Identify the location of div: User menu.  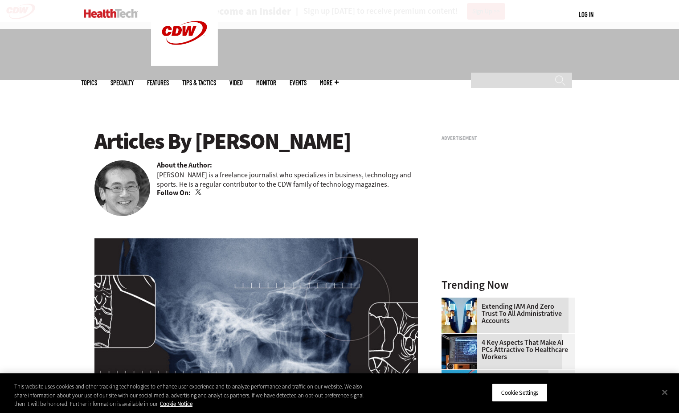
(586, 14).